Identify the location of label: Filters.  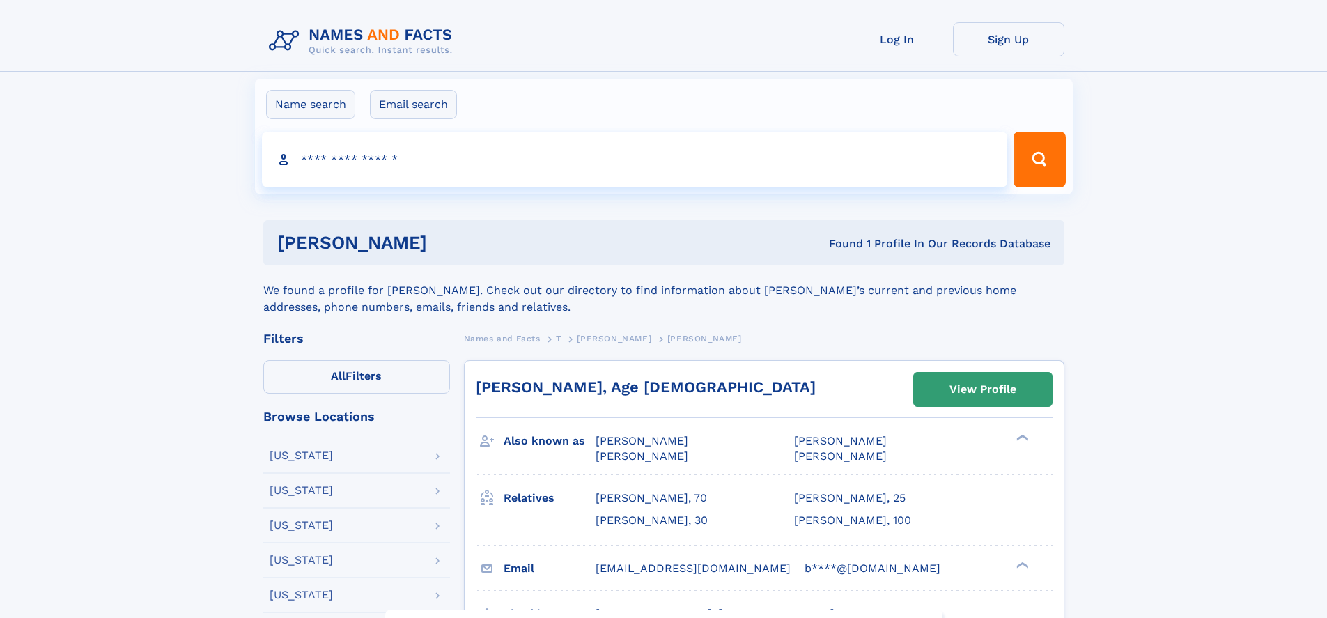
(357, 377).